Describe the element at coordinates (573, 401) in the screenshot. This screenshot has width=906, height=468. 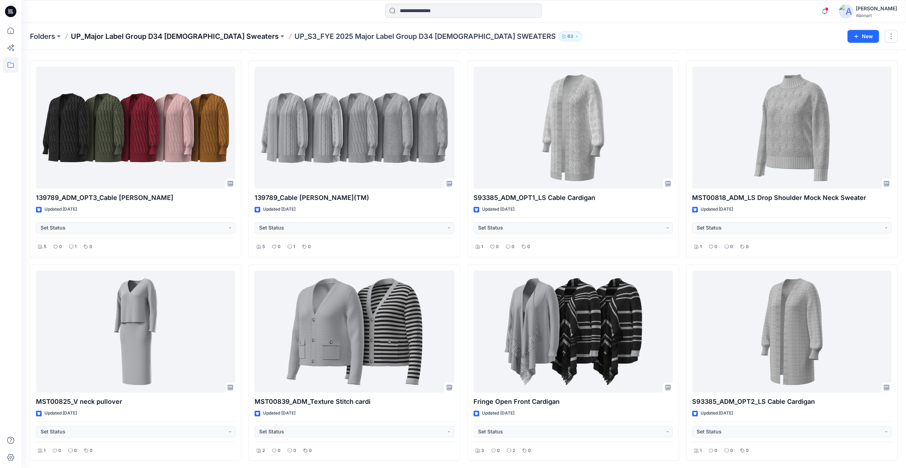
I see `p: Fringe Open Front Cardigan` at that location.